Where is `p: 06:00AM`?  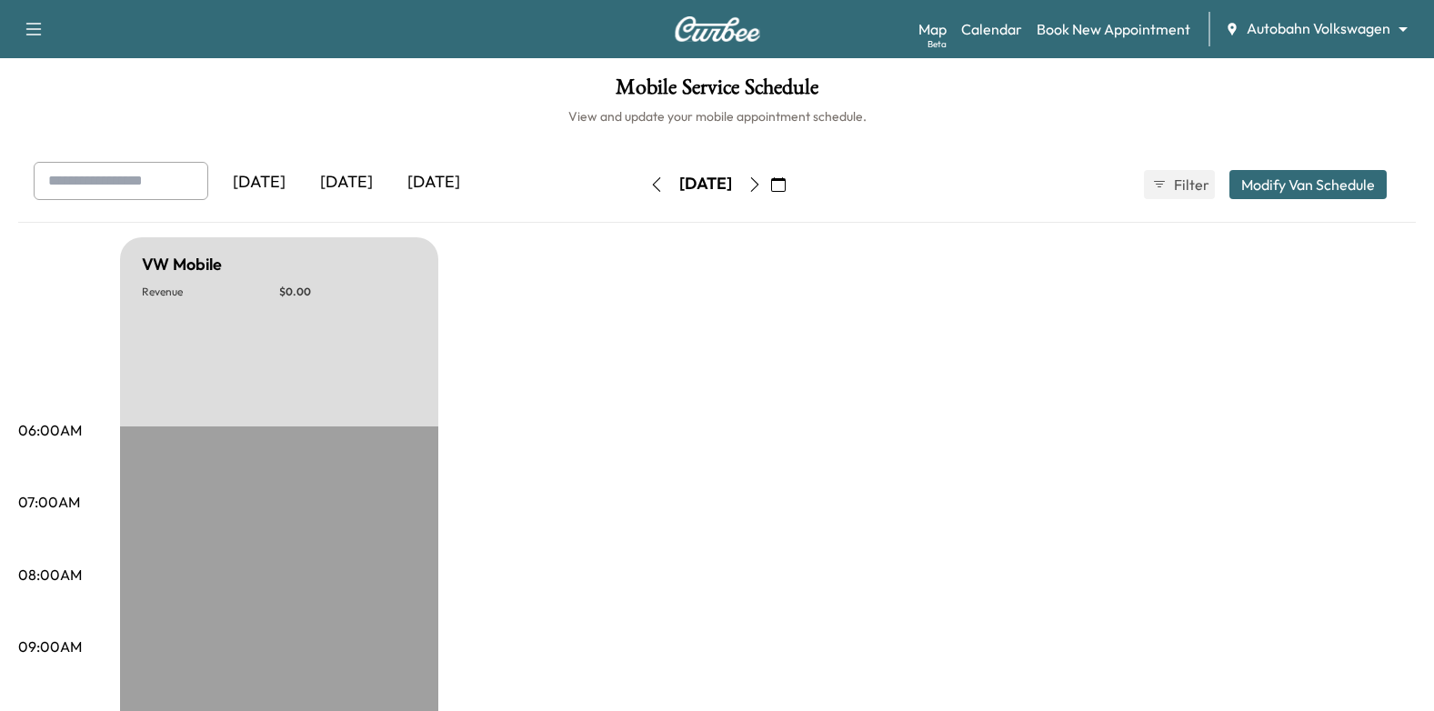
p: 06:00AM is located at coordinates (50, 430).